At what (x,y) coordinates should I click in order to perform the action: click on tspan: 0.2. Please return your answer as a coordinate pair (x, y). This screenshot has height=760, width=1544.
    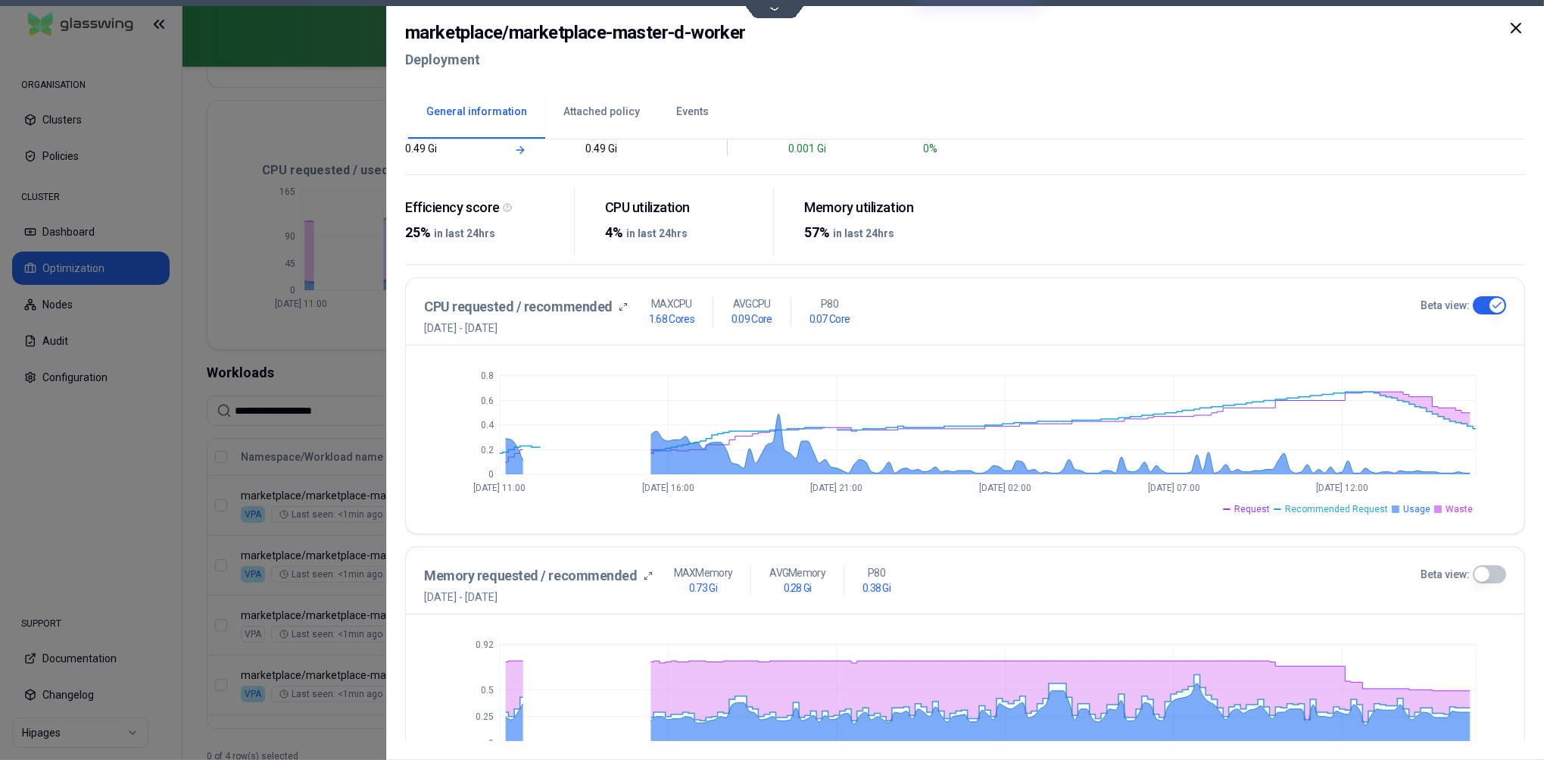
    Looking at the image, I should click on (487, 450).